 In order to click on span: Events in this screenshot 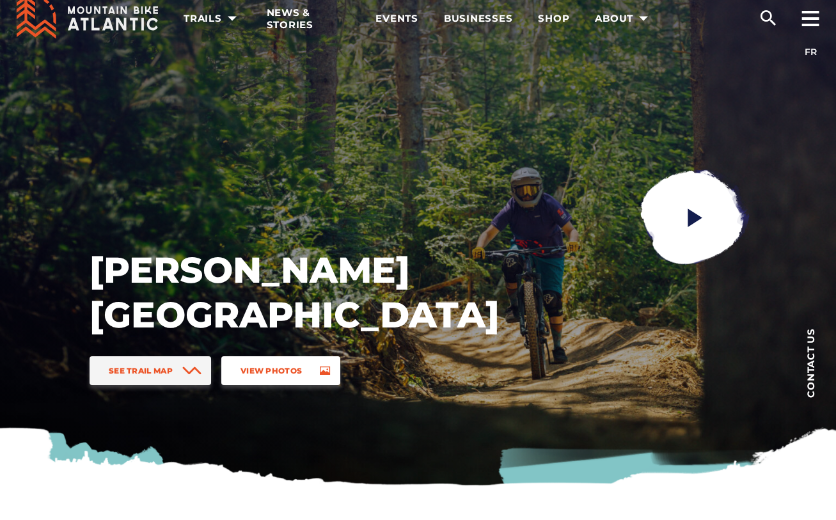, I will do `click(397, 19)`.